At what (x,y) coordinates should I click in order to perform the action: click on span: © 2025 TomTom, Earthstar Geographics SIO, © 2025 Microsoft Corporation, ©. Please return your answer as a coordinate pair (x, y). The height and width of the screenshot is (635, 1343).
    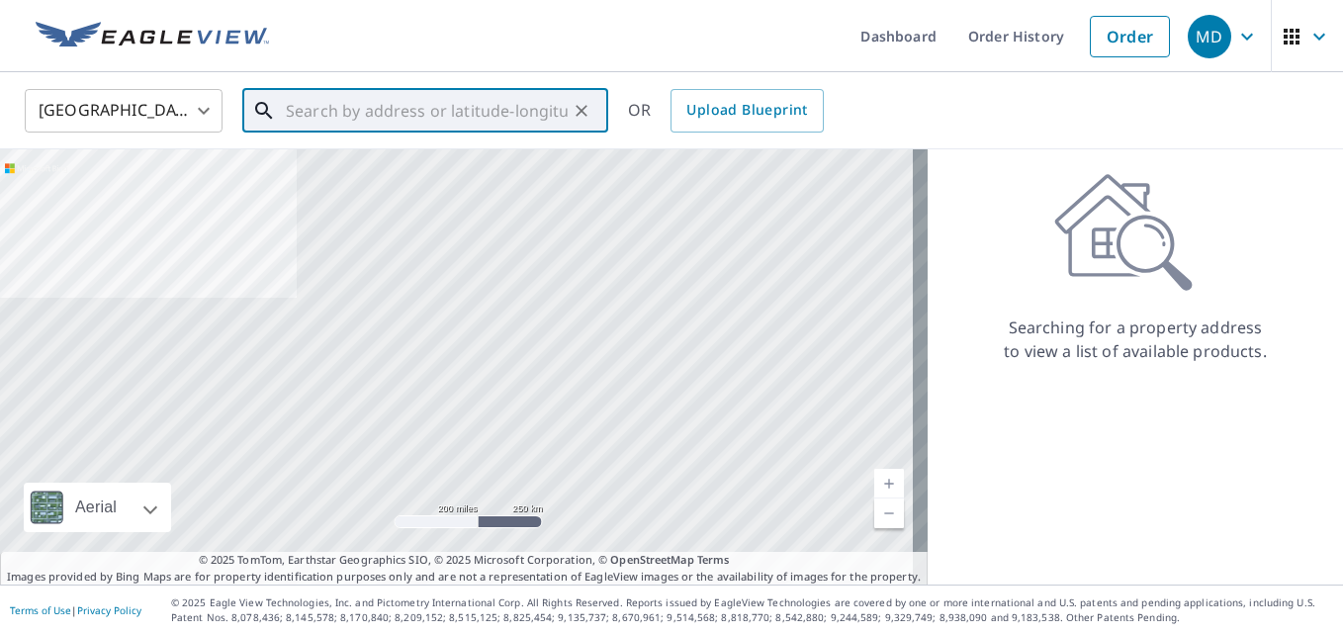
    Looking at the image, I should click on (464, 560).